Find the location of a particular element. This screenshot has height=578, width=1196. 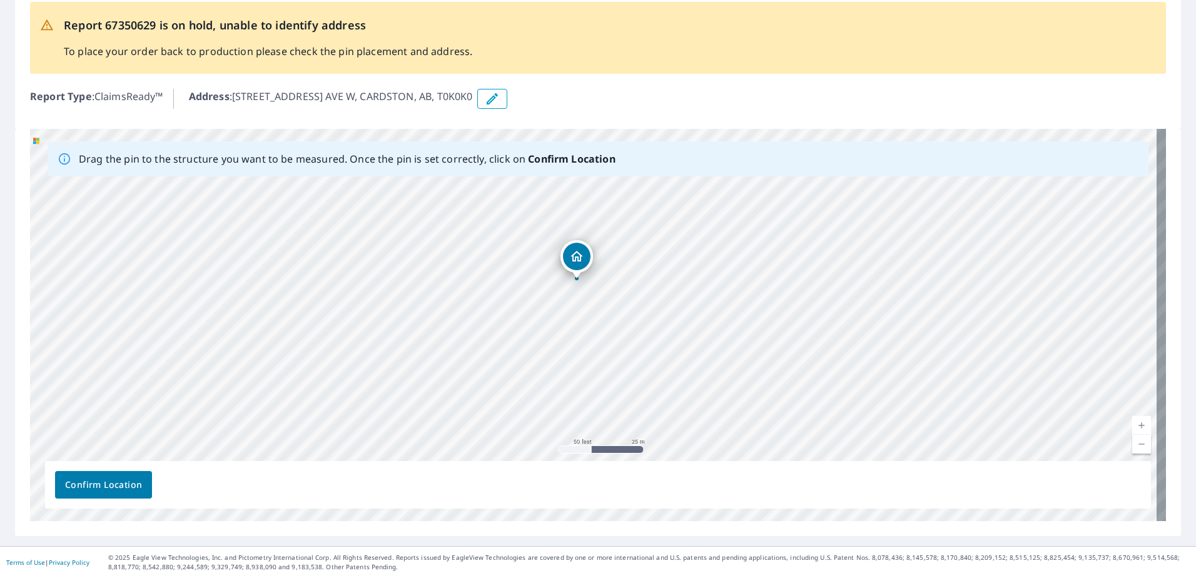

b: Address is located at coordinates (209, 96).